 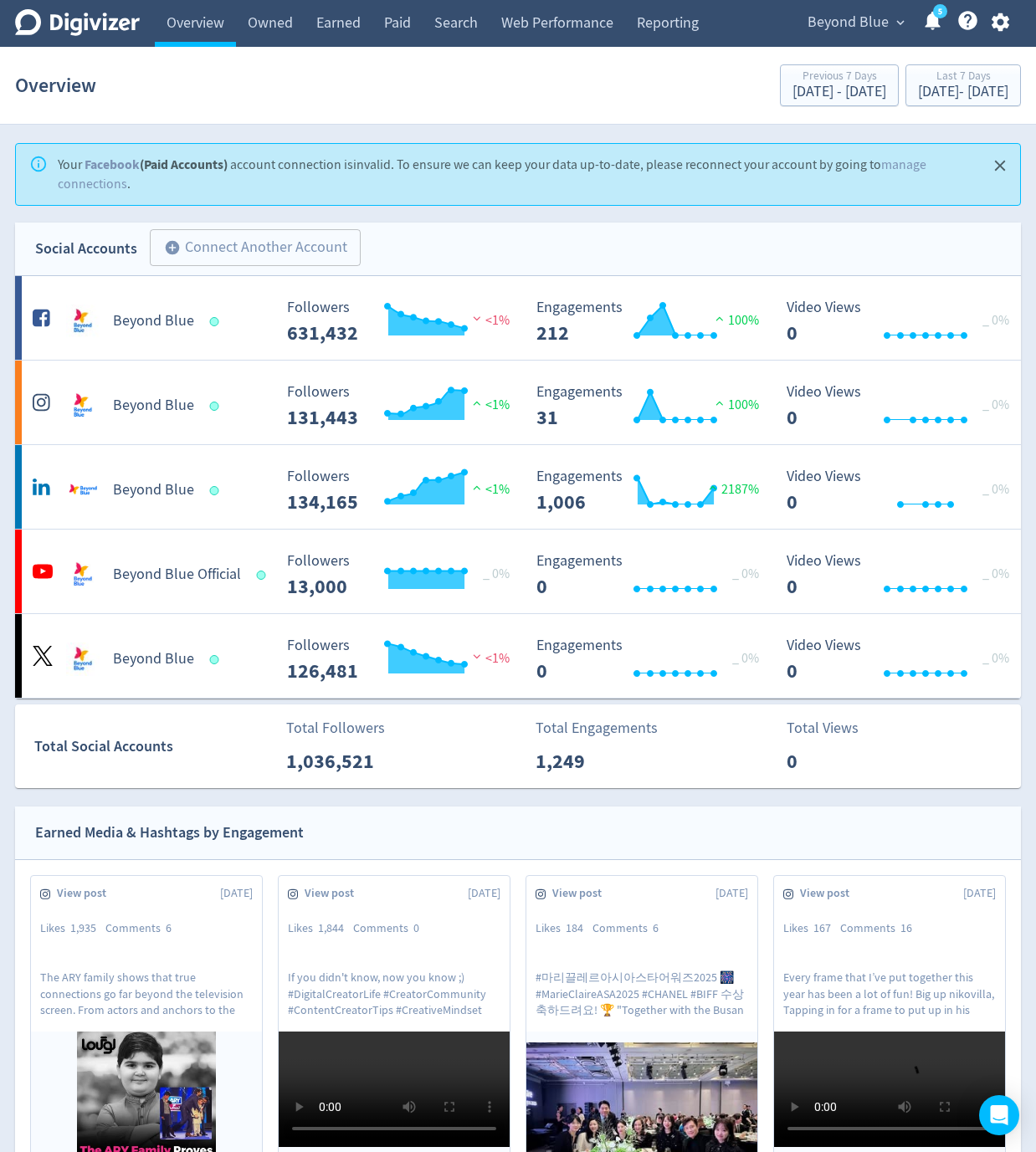 What do you see at coordinates (940, 10) in the screenshot?
I see `a: 5` at bounding box center [940, 10].